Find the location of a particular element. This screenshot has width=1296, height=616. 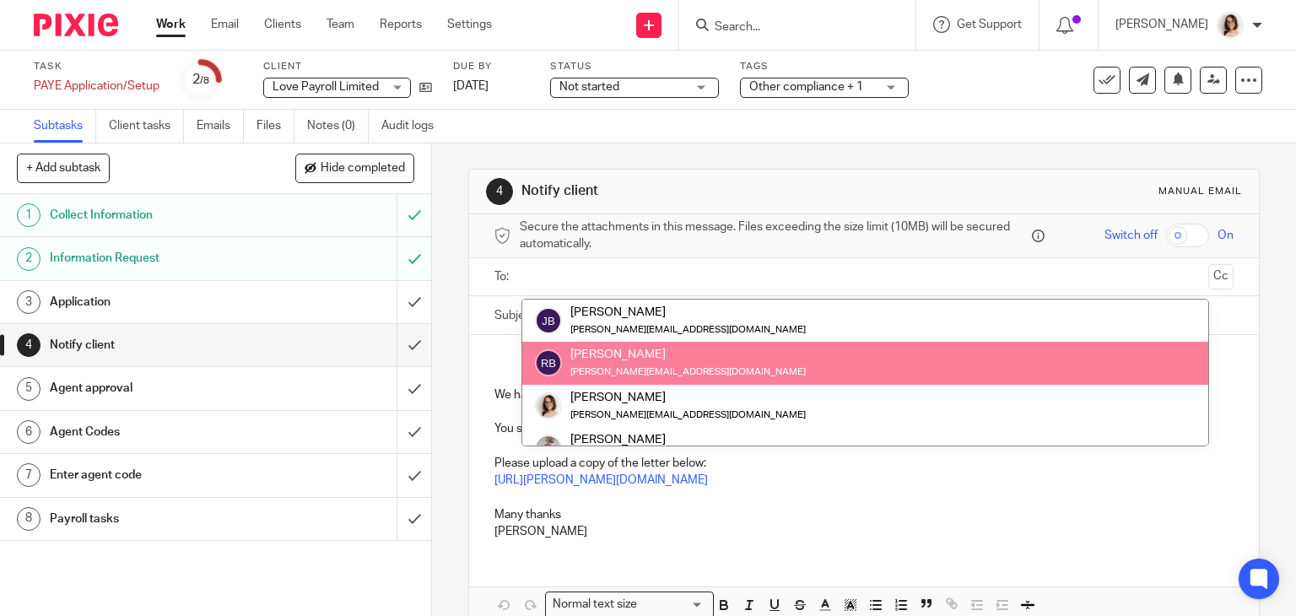

span: Hide completed is located at coordinates (363, 169).